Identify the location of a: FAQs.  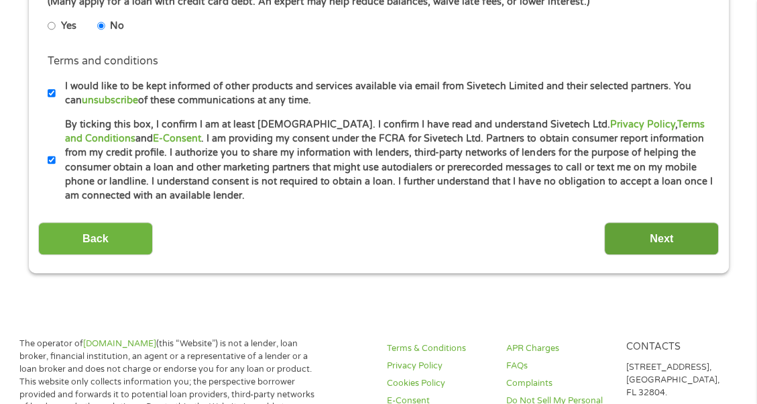
(558, 365).